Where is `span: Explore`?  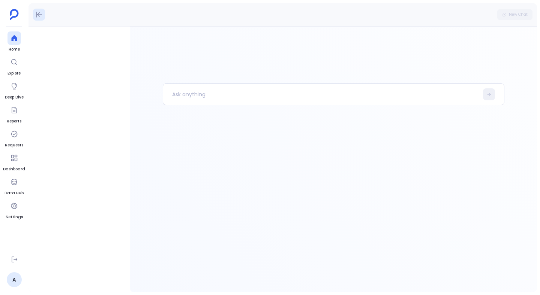
span: Explore is located at coordinates (14, 73).